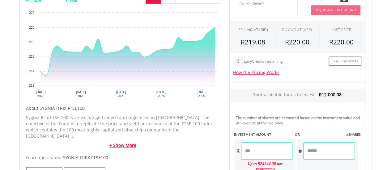  What do you see at coordinates (123, 56) in the screenshot?
I see `div: Chart. Highcharts interactive chart.` at bounding box center [123, 56].